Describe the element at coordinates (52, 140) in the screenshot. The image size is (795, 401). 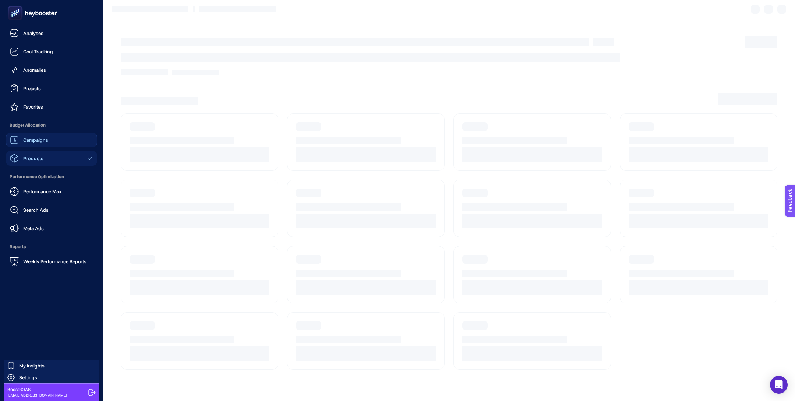
I see `a: Campaigns` at that location.